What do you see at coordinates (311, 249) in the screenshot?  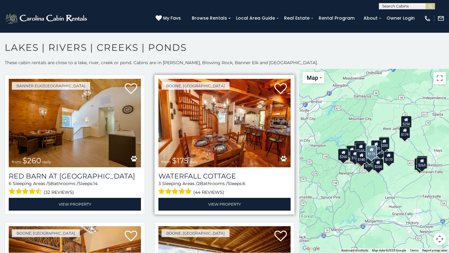 I see `a: Open this area in Google Maps (opens a new window)` at bounding box center [311, 249].